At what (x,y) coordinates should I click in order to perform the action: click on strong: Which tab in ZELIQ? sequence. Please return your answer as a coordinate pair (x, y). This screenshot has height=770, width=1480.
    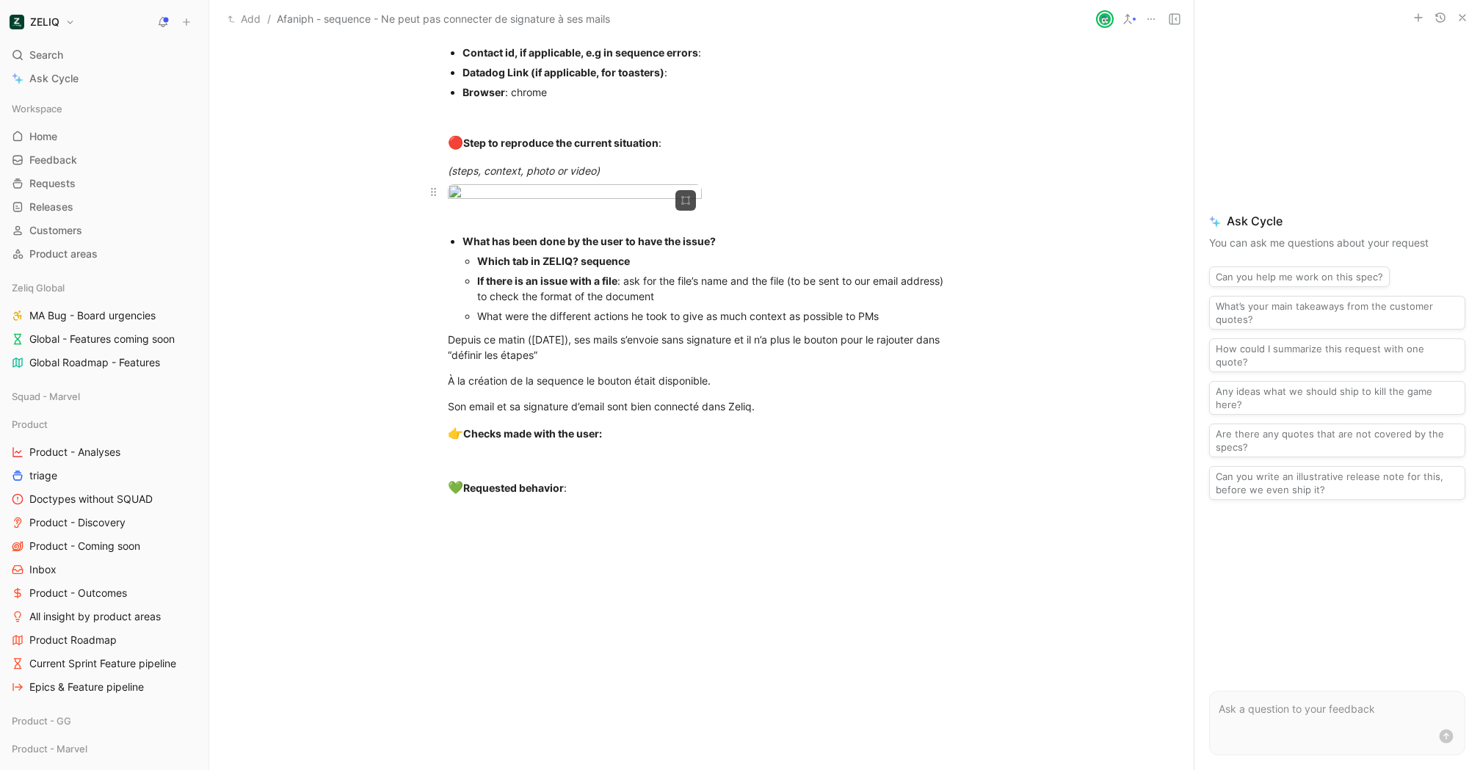
    Looking at the image, I should click on (554, 261).